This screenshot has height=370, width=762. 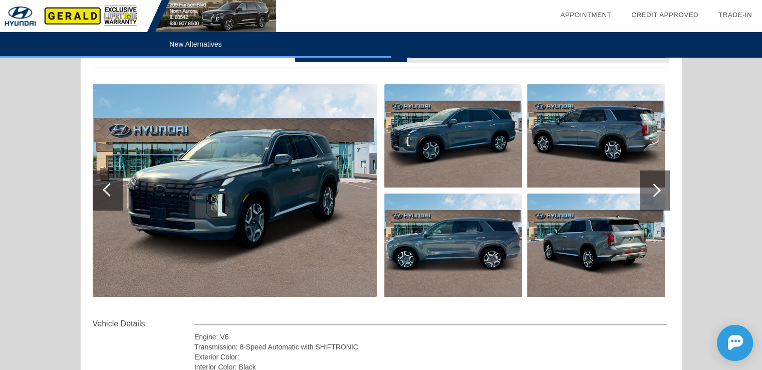 What do you see at coordinates (586, 15) in the screenshot?
I see `a: Appointment` at bounding box center [586, 15].